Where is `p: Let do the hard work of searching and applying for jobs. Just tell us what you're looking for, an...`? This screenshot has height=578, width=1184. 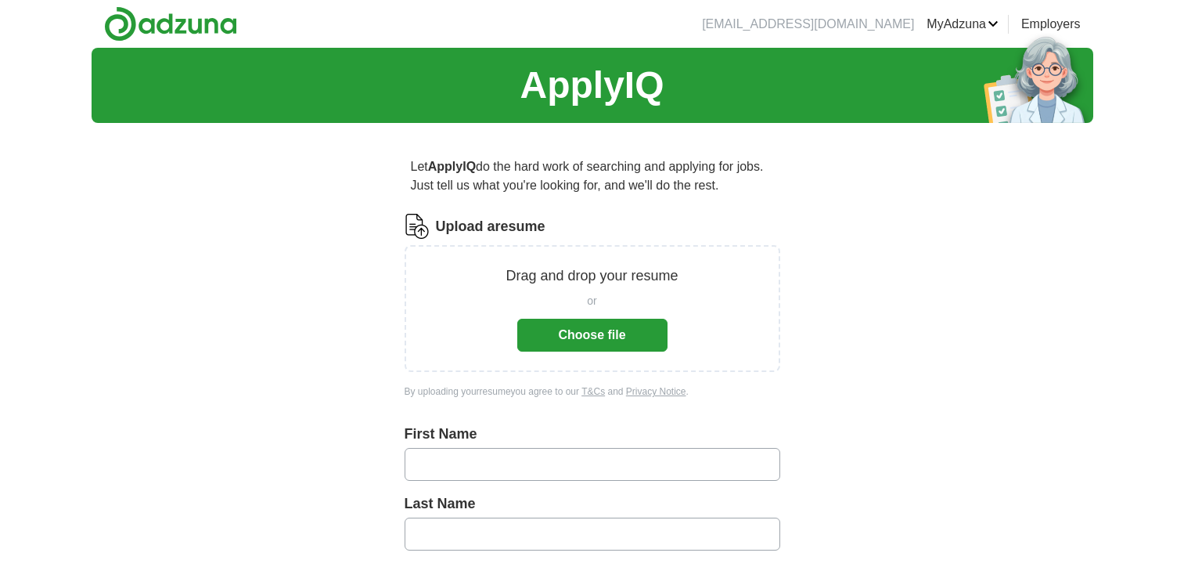
p: Let do the hard work of searching and applying for jobs. Just tell us what you're looking for, an... is located at coordinates (593, 176).